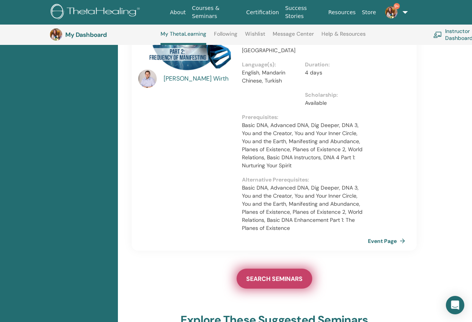 The height and width of the screenshot is (322, 472). I want to click on div: Open Intercom Messenger, so click(455, 305).